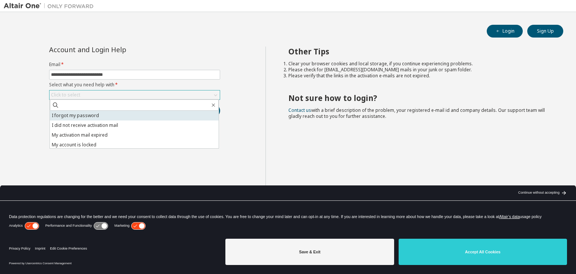  I want to click on label: Select what you need help with, so click(135, 85).